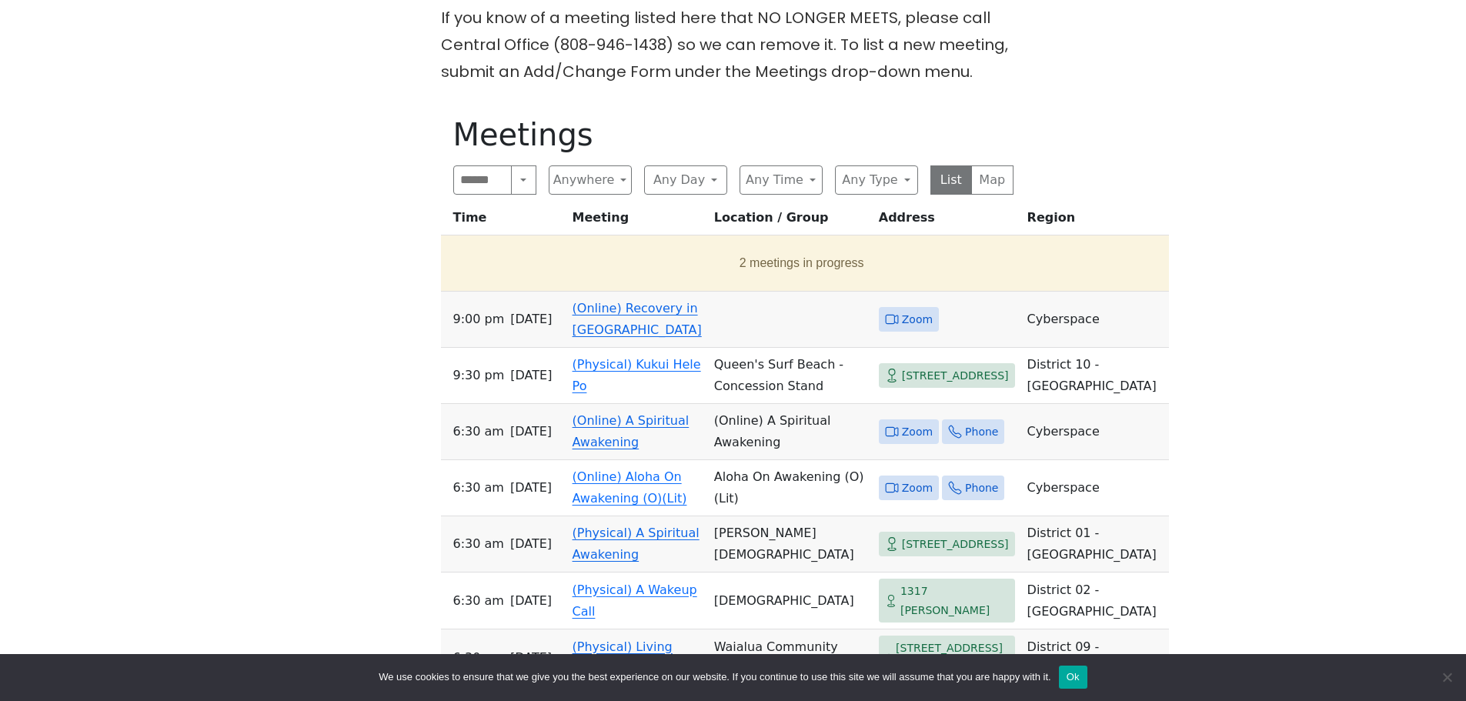 The height and width of the screenshot is (701, 1466). Describe the element at coordinates (503, 221) in the screenshot. I see `th: Time` at that location.